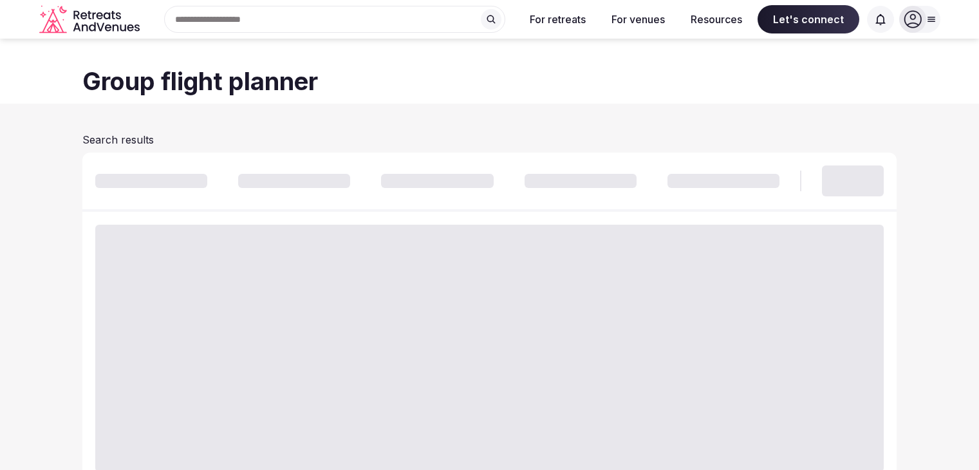  I want to click on svg: Retreats and Venues company logo, so click(91, 19).